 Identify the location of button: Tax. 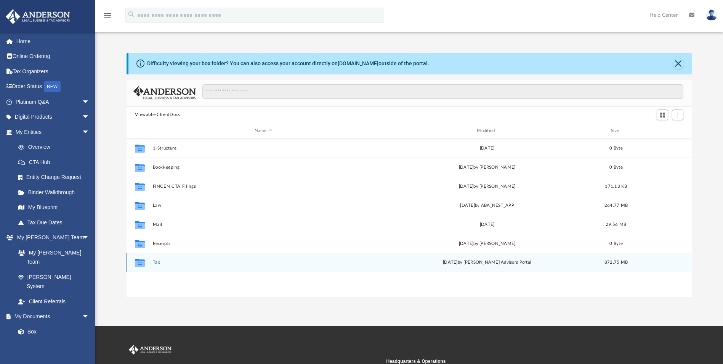
(263, 262).